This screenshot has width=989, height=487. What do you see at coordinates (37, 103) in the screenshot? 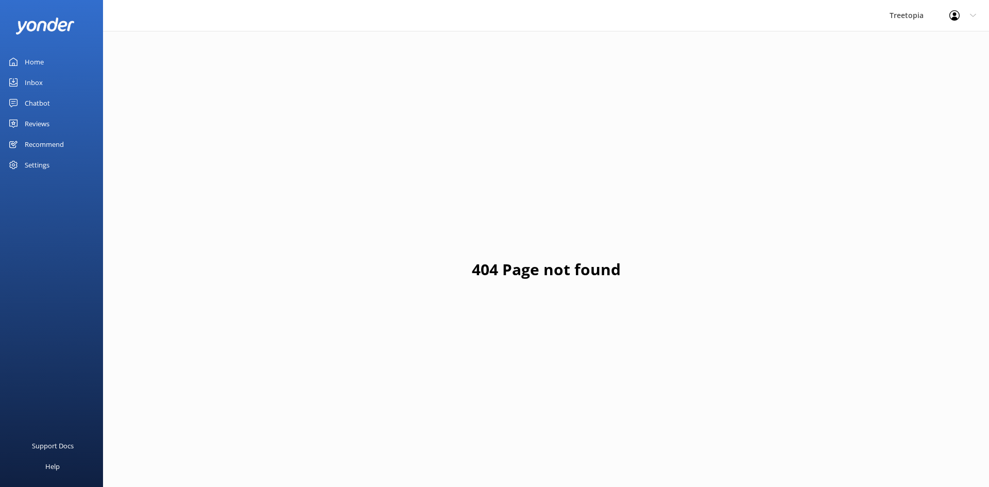
I see `div: Chatbot` at bounding box center [37, 103].